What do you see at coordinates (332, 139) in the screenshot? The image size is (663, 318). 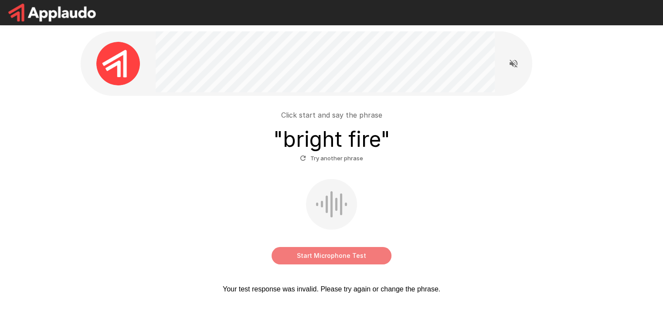 I see `h3: " bright fire "` at bounding box center [332, 139].